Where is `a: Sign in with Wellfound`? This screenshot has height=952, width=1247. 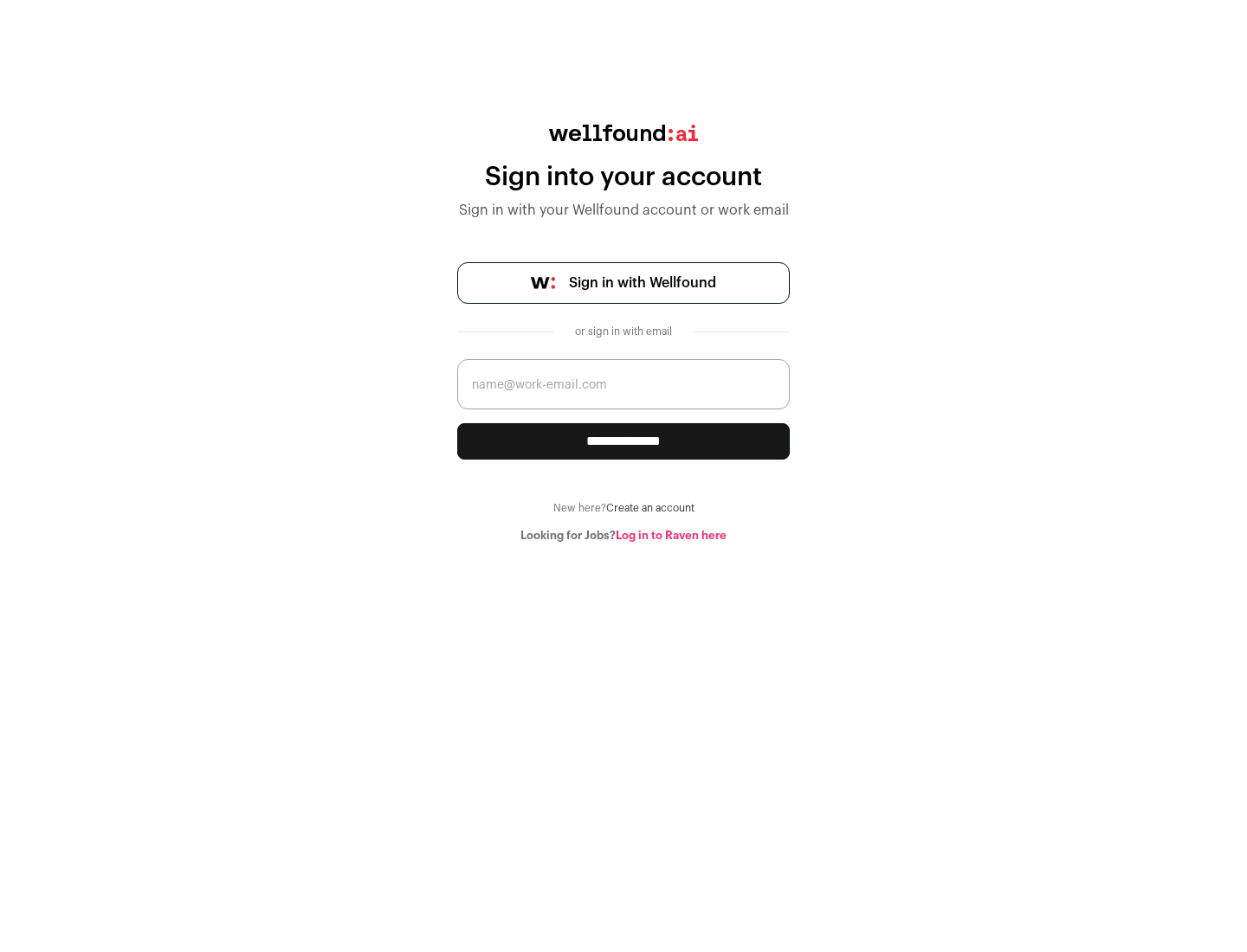
a: Sign in with Wellfound is located at coordinates (624, 283).